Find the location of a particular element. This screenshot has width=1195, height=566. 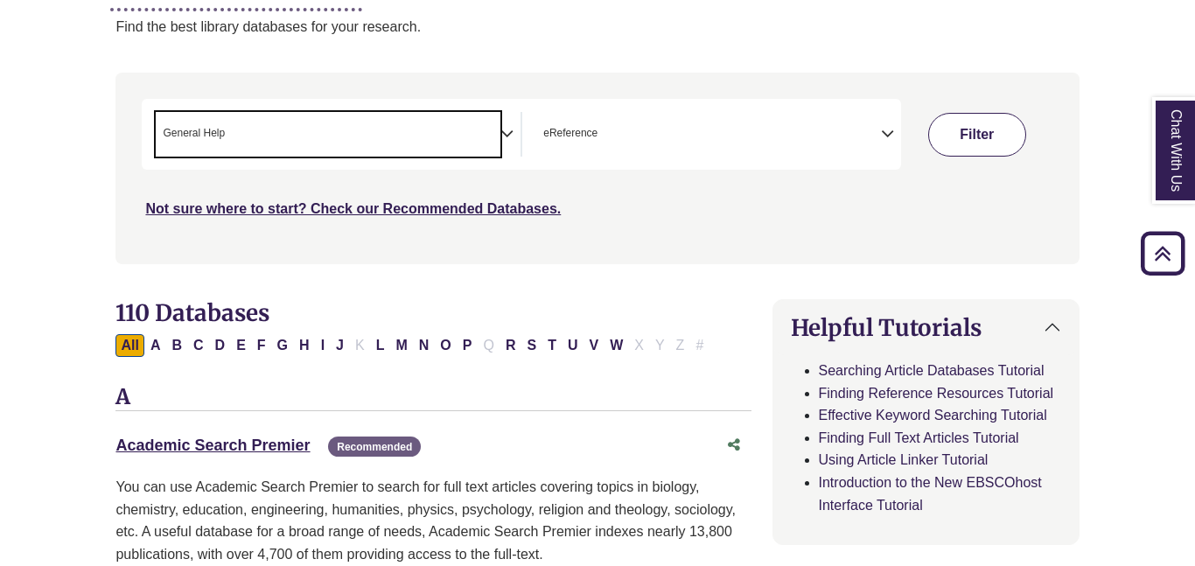

button: Filter Results H is located at coordinates (304, 345).